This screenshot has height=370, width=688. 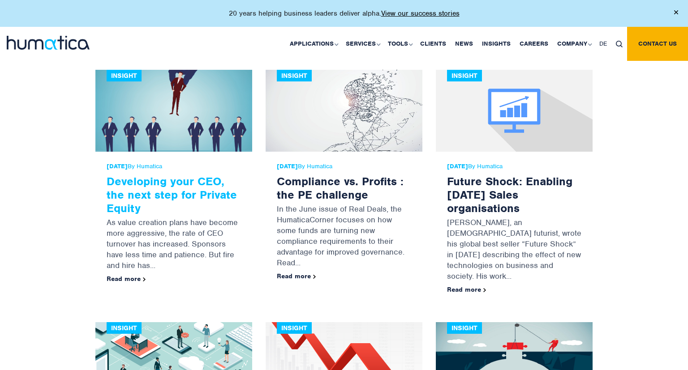 What do you see at coordinates (174, 245) in the screenshot?
I see `p: As value creation plans have become more aggressive, the rate of CEO turnover has increased. Spon...` at bounding box center [174, 245].